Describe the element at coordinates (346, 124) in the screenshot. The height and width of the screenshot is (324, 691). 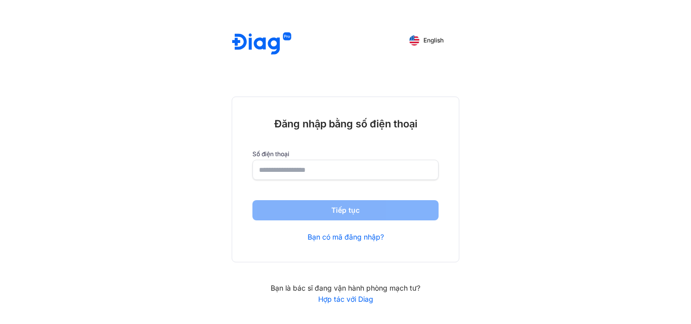
I see `div: Đăng nhập bằng số điện thoại` at that location.